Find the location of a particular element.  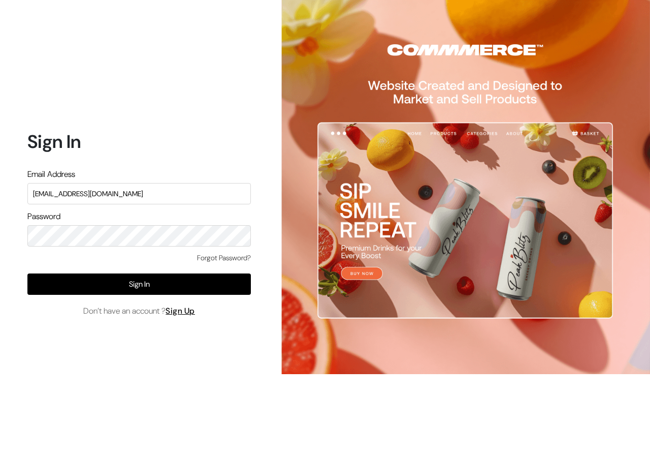

h1: Sign In is located at coordinates (139, 141).